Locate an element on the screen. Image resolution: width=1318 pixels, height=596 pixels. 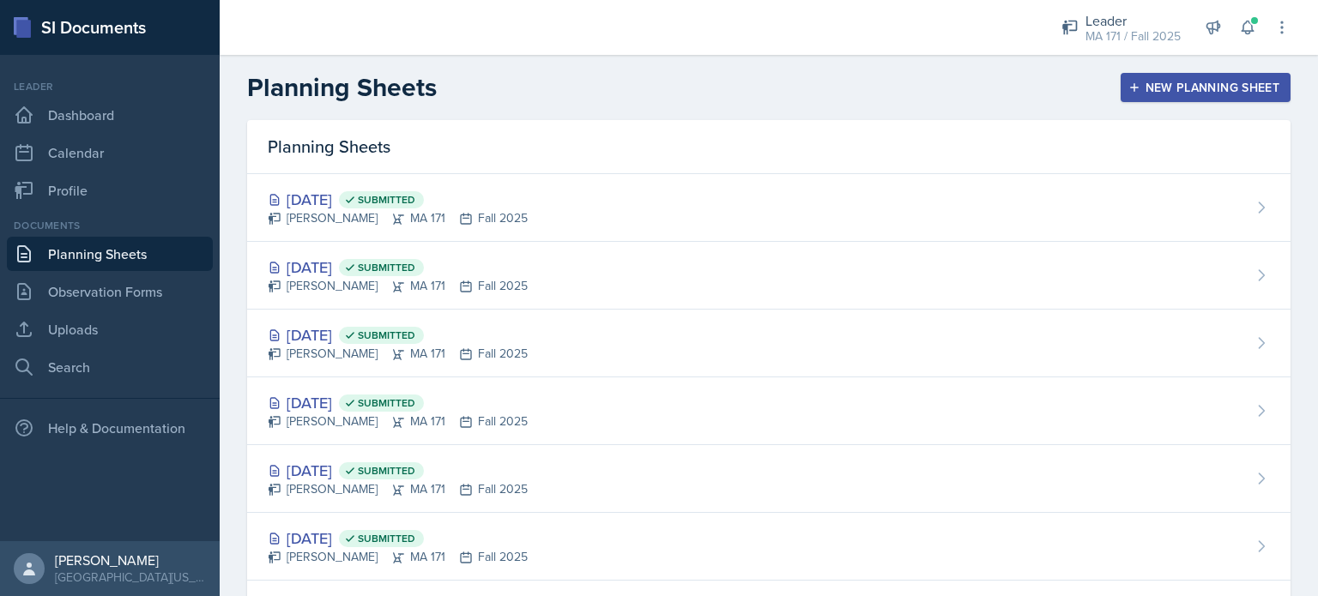
div: Documents is located at coordinates (110, 226).